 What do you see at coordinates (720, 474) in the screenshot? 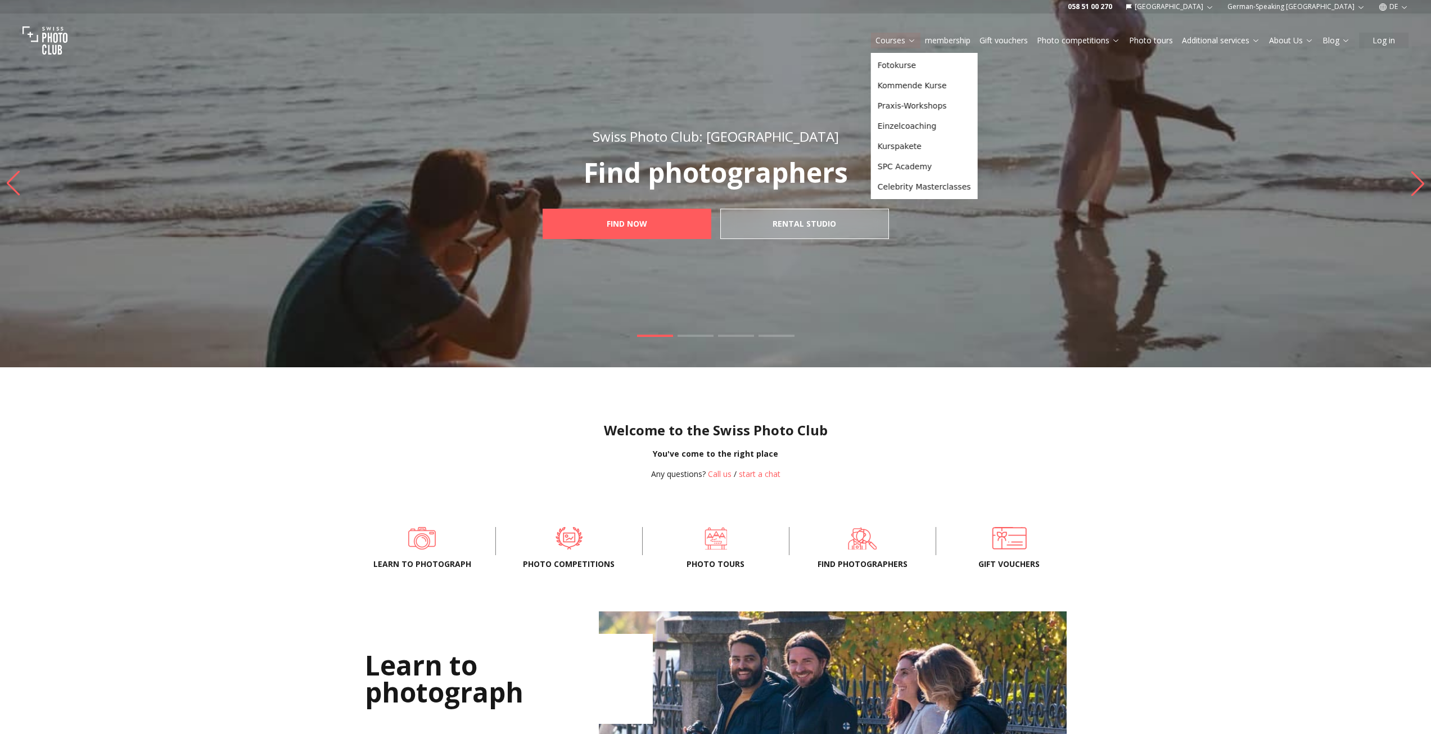
I see `font: Call us` at bounding box center [720, 474].